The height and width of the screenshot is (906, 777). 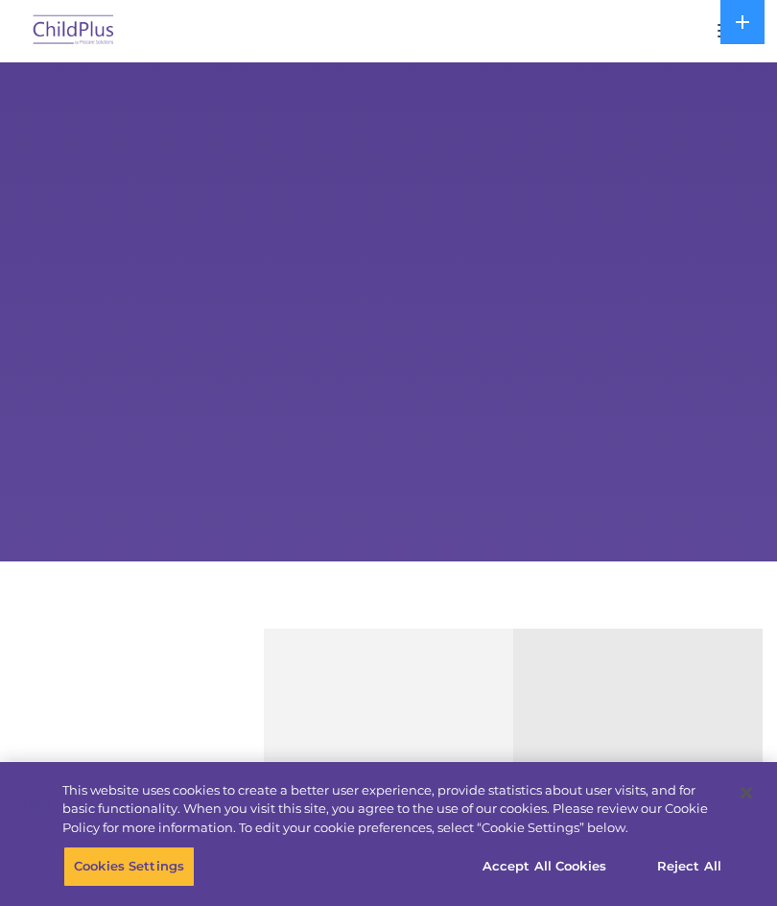 What do you see at coordinates (392, 809) in the screenshot?
I see `div: This website uses cookies to create a better user experience, provide statistics about user visit...` at bounding box center [392, 809].